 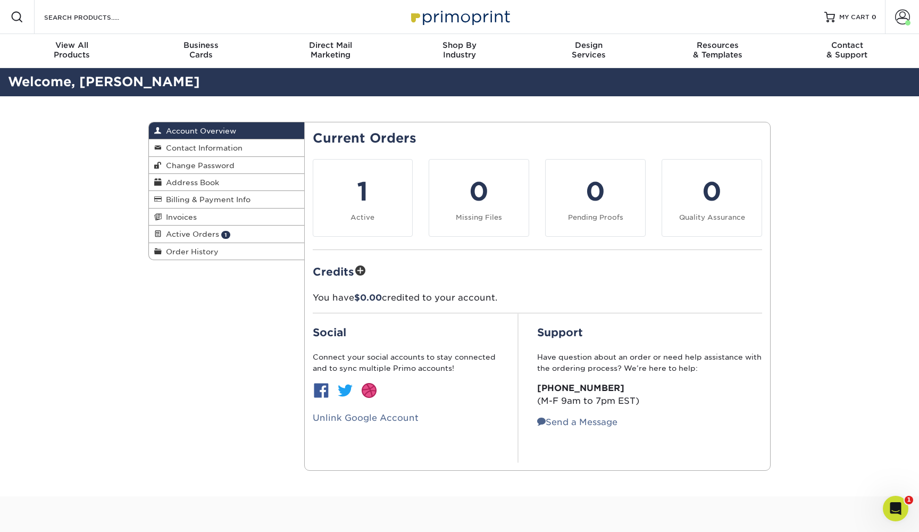 What do you see at coordinates (330, 50) in the screenshot?
I see `div: Marketing` at bounding box center [330, 50].